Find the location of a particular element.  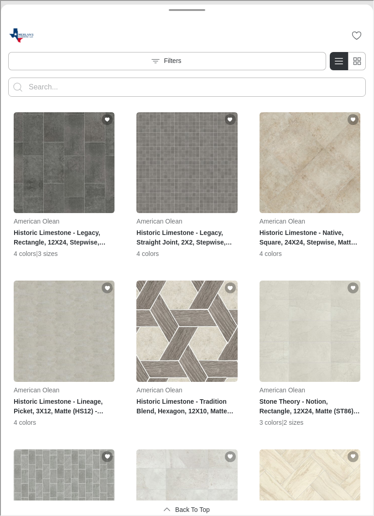

h4: Historic Limestone - Native, Square, 24X24, Stepwise, Matte (HS11) - Native is located at coordinates (309, 237).